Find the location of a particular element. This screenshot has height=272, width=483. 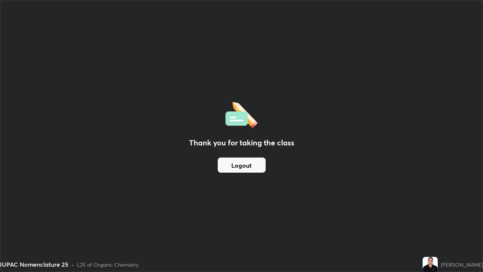

img: offlineFeedback.1438e8b3.svg is located at coordinates (242, 114).